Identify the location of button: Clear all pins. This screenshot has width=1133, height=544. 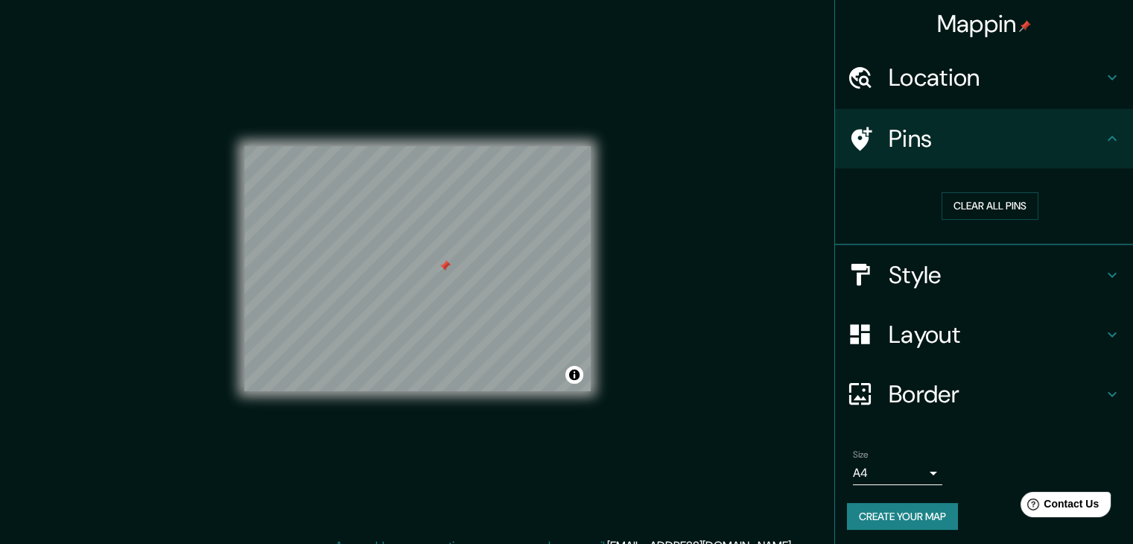
(990, 206).